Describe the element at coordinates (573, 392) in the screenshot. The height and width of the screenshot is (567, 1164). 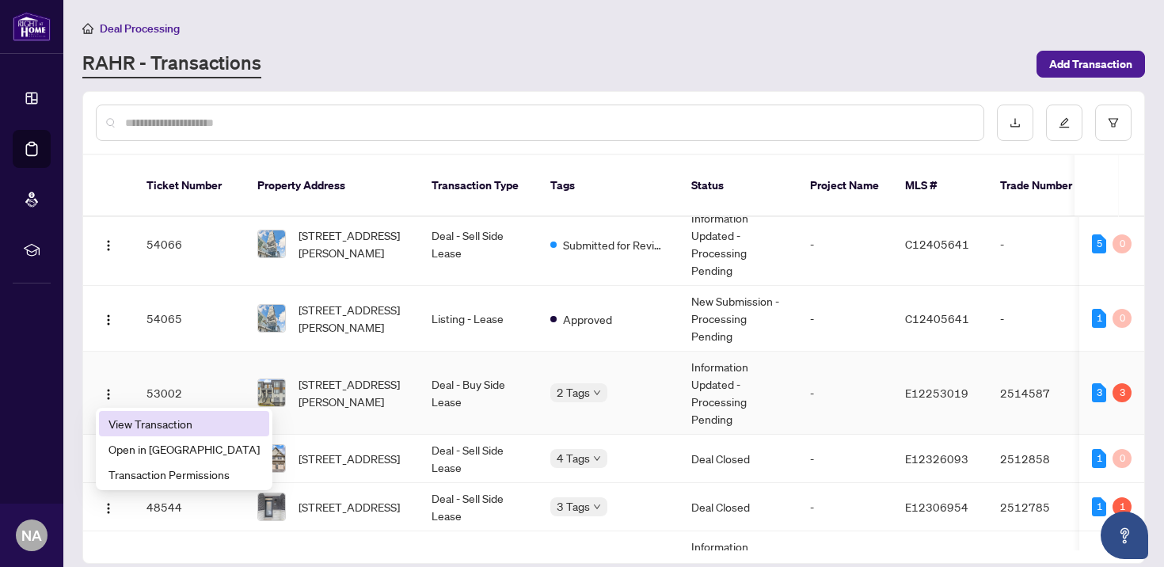
I see `span: 2 Tags` at that location.